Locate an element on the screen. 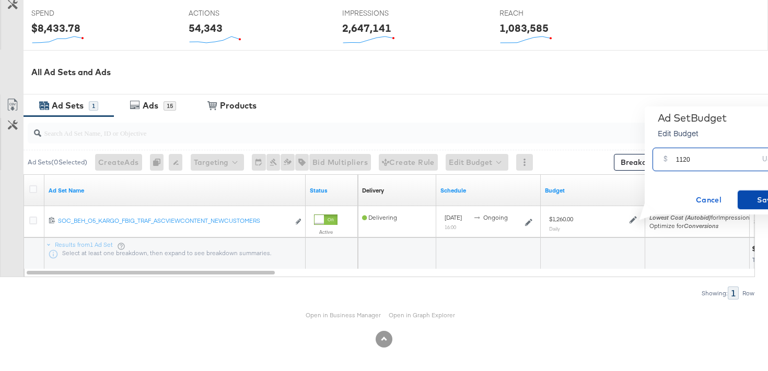  div: All Ad Sets and Ads is located at coordinates (399, 72).